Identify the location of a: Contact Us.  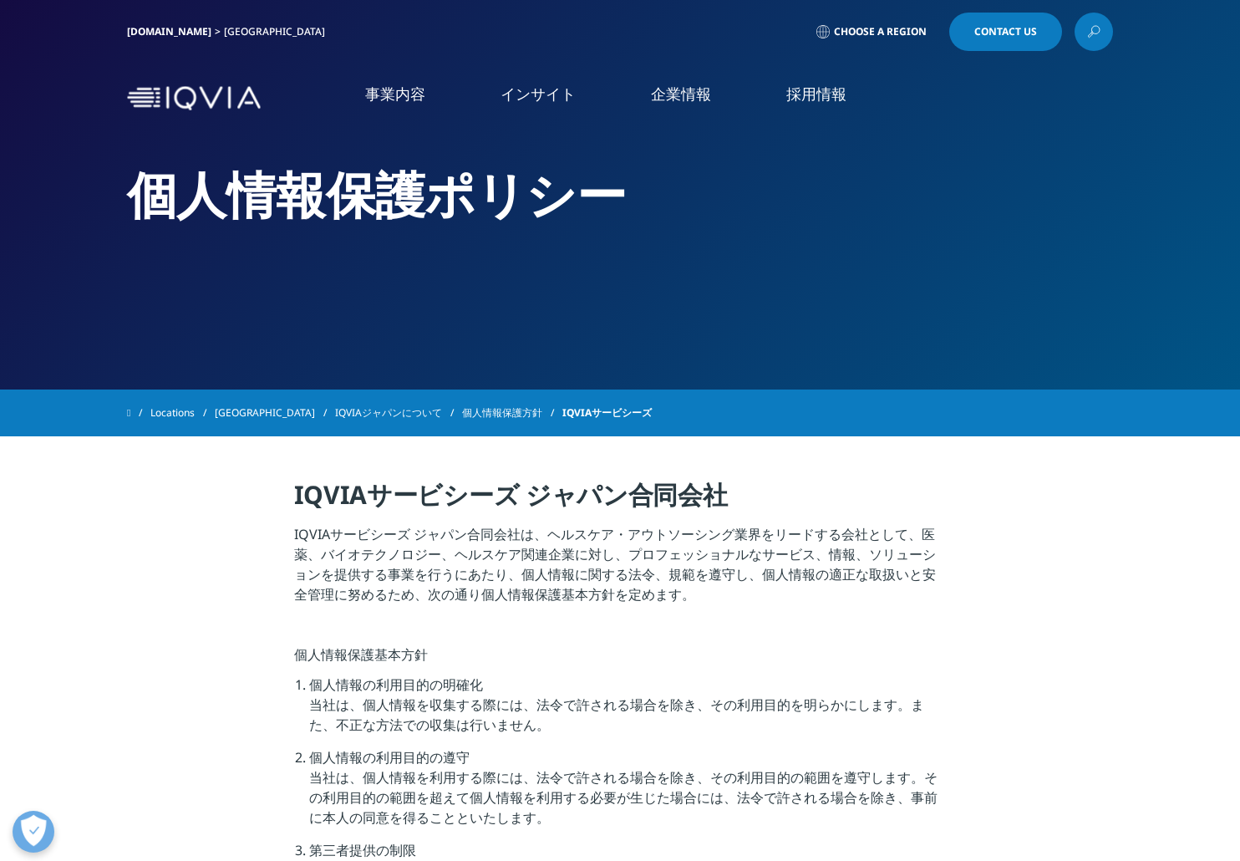
(1005, 32).